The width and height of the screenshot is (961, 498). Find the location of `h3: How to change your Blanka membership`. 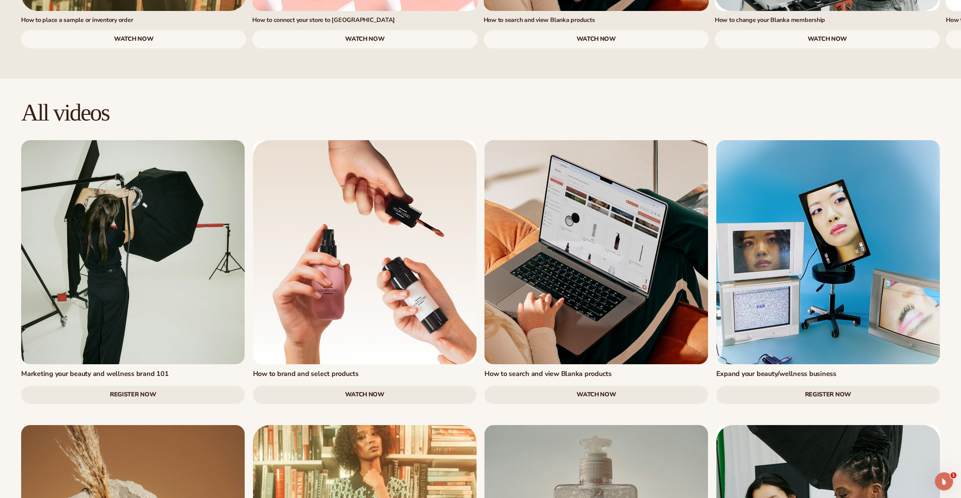

h3: How to change your Blanka membership is located at coordinates (827, 20).